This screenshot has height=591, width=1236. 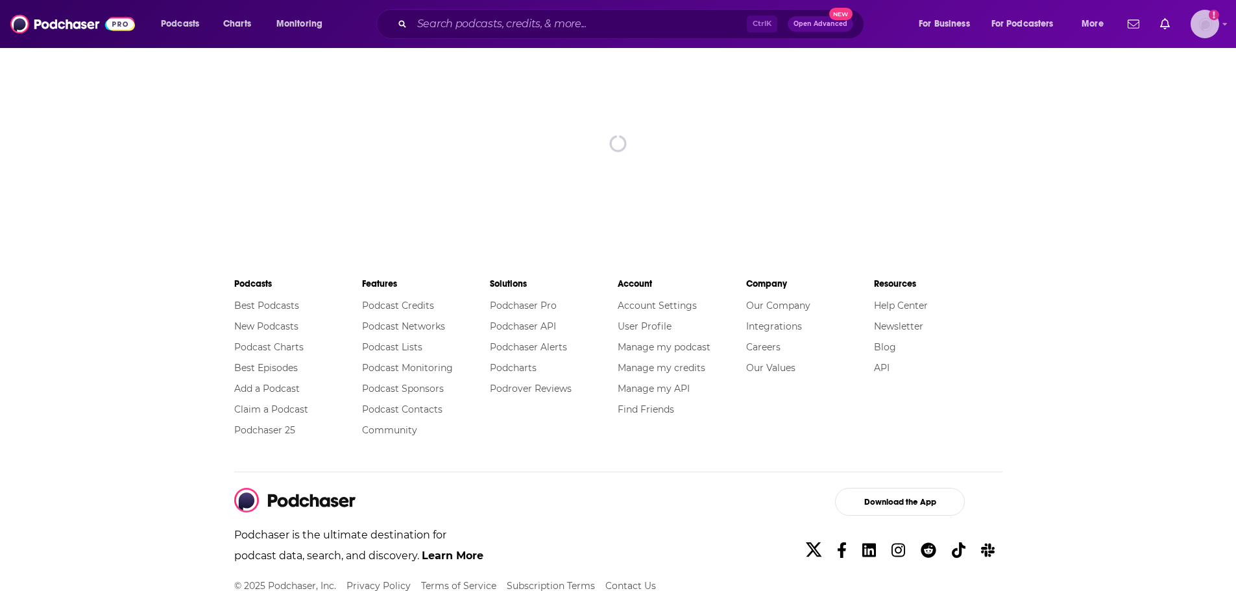 What do you see at coordinates (654, 389) in the screenshot?
I see `a: Manage my API` at bounding box center [654, 389].